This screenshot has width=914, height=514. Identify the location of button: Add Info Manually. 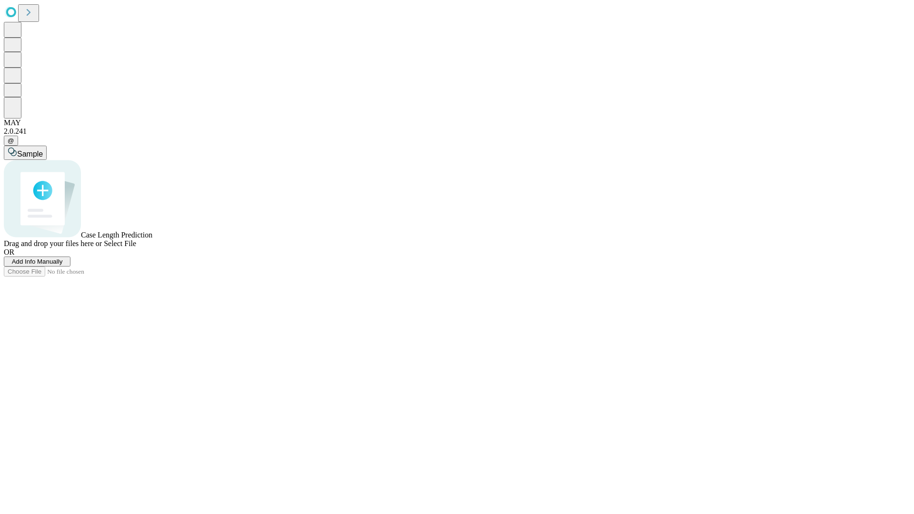
(37, 261).